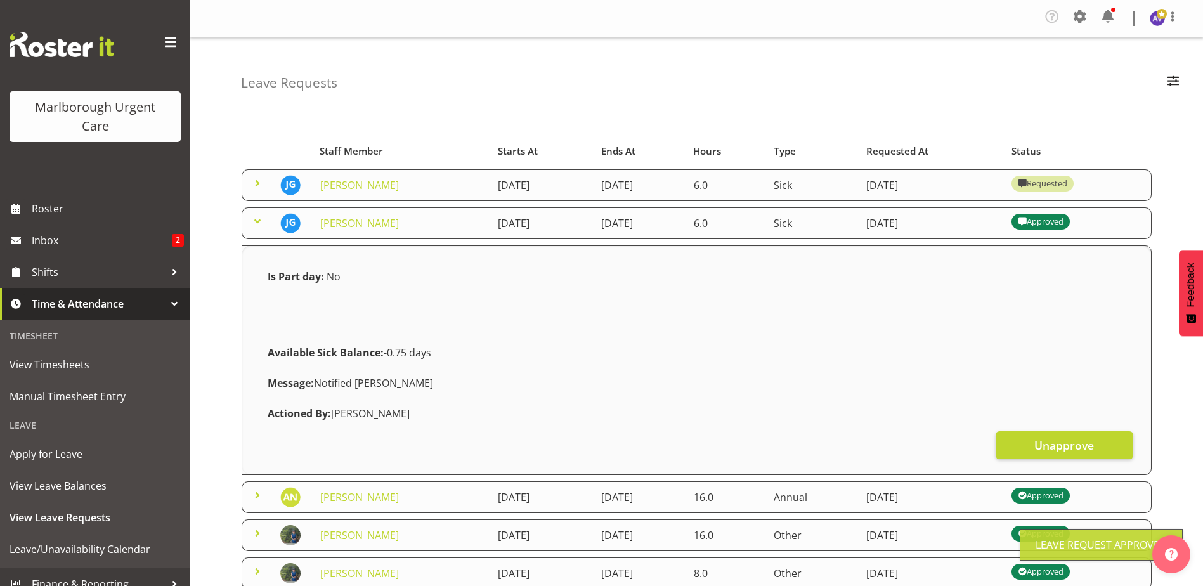  What do you see at coordinates (1157, 18) in the screenshot?
I see `img: amber-venning-slater11903.jpg` at bounding box center [1157, 18].